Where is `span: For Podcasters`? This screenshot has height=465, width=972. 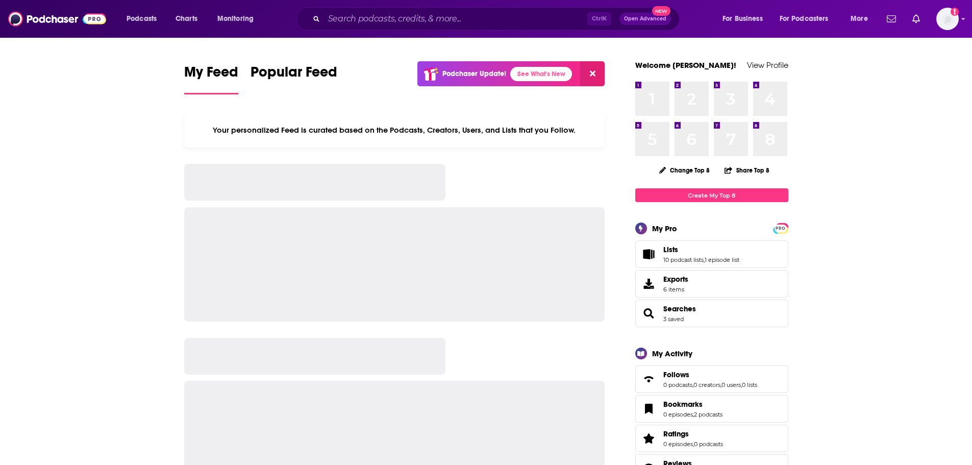
span: For Podcasters is located at coordinates (804, 19).